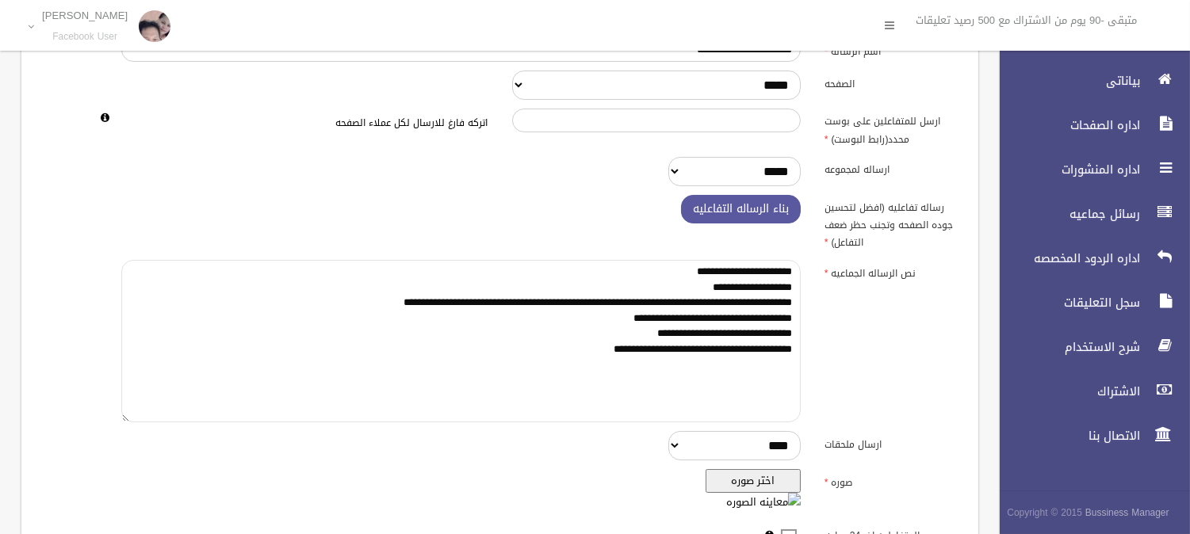 The image size is (1190, 534). I want to click on label: صوره, so click(890, 481).